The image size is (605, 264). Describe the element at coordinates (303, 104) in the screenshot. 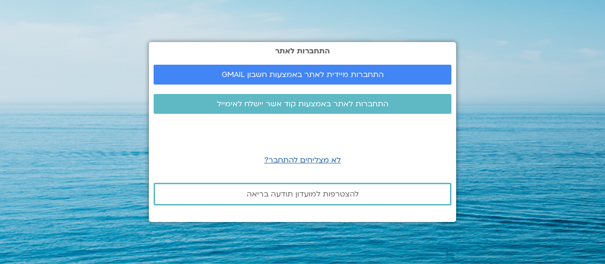

I see `a: התחברות לאתר באמצעות קוד אשר יישלח לאימייל` at that location.